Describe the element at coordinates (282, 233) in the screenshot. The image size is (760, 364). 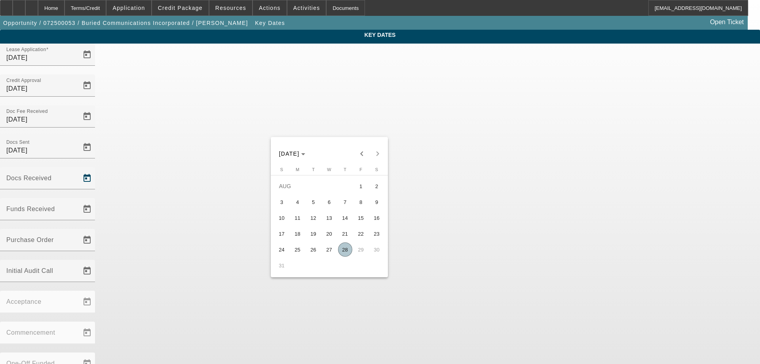
I see `span: 17` at that location.